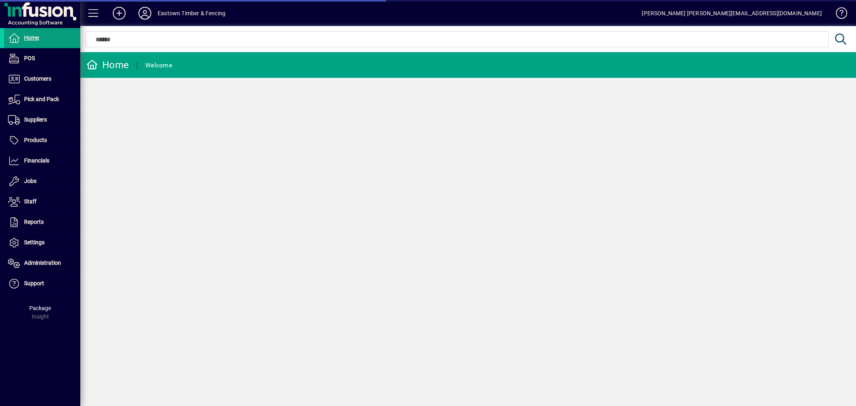  Describe the element at coordinates (37, 161) in the screenshot. I see `span: Financials` at that location.